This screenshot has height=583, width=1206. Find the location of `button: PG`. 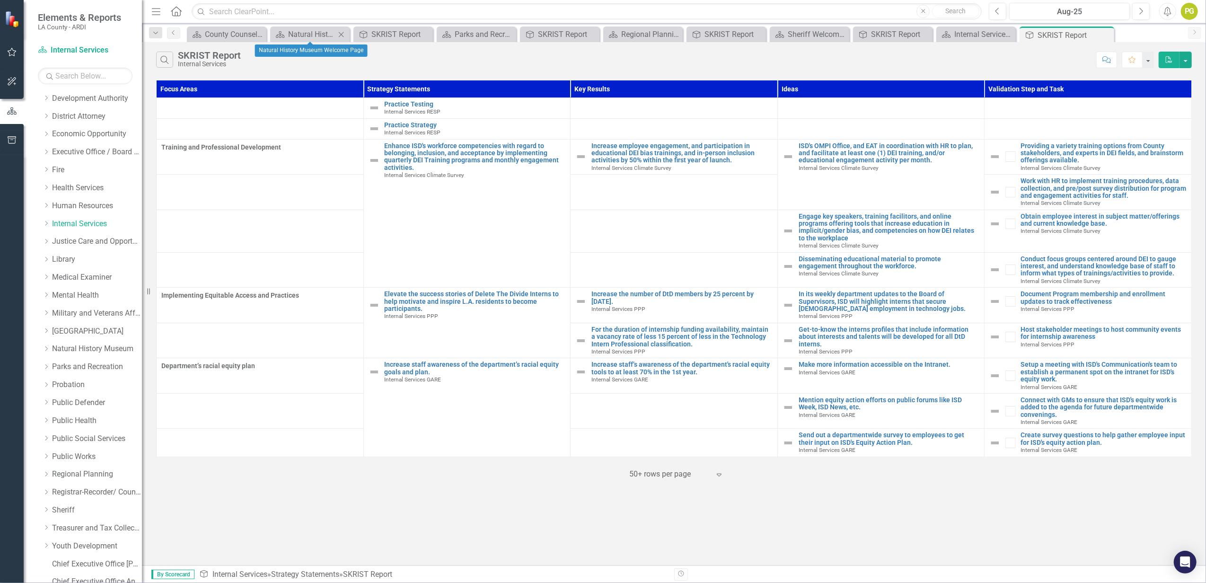

button: PG is located at coordinates (1190, 11).